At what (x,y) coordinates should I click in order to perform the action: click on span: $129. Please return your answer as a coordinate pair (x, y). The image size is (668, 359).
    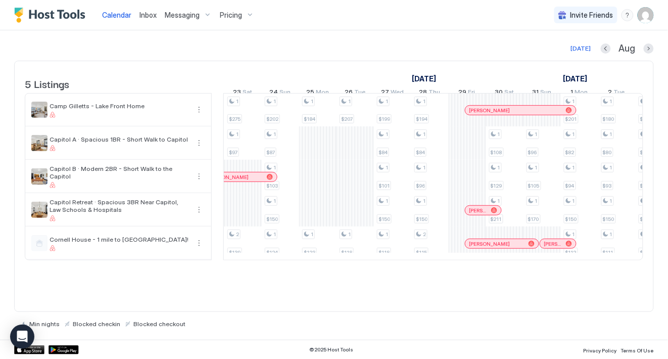
    Looking at the image, I should click on (496, 185).